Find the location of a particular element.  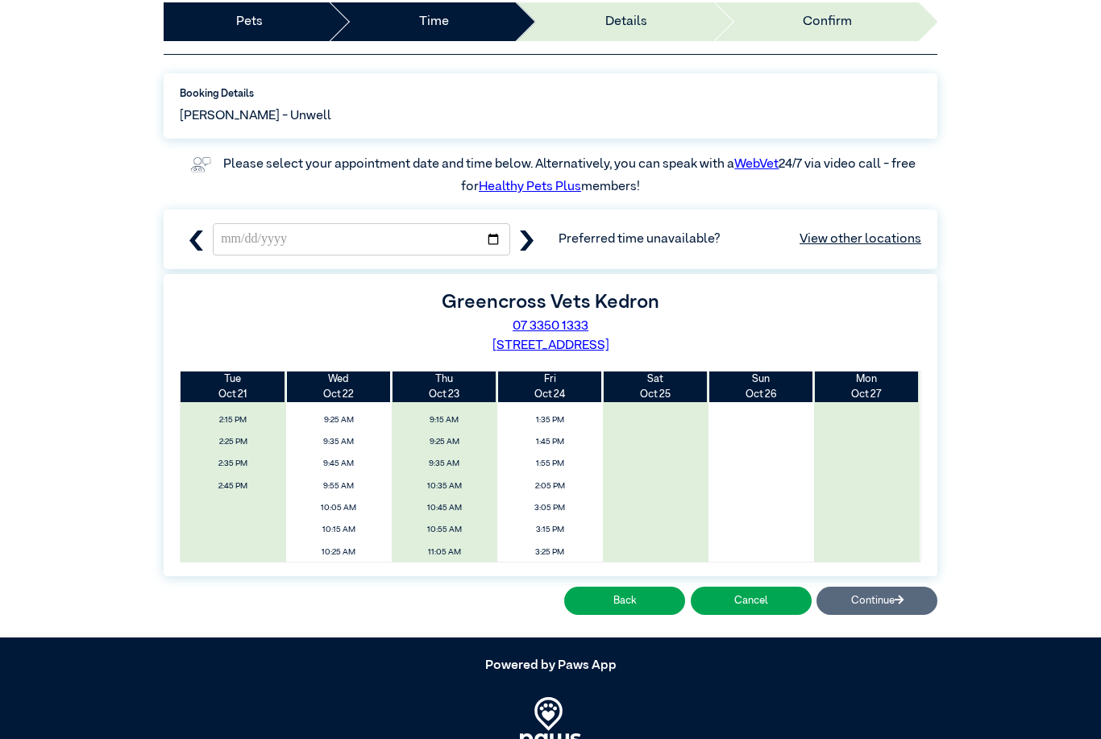

th: Oct 24 is located at coordinates (550, 387).